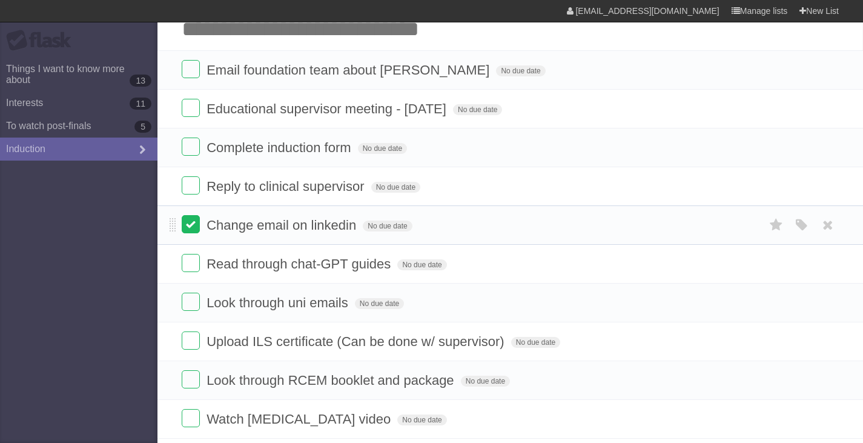  What do you see at coordinates (777, 225) in the screenshot?
I see `label: Star task` at bounding box center [777, 225].